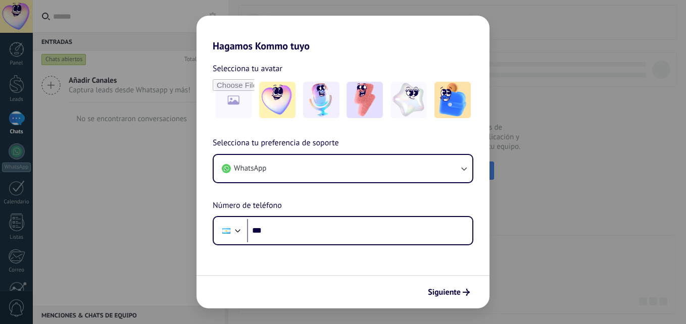 The width and height of the screenshot is (686, 324). Describe the element at coordinates (321, 100) in the screenshot. I see `img: -2.jpeg` at that location.